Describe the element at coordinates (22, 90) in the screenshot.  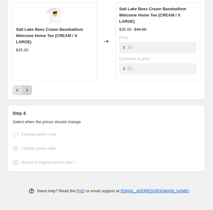
I see `nav: Pagination` at that location.